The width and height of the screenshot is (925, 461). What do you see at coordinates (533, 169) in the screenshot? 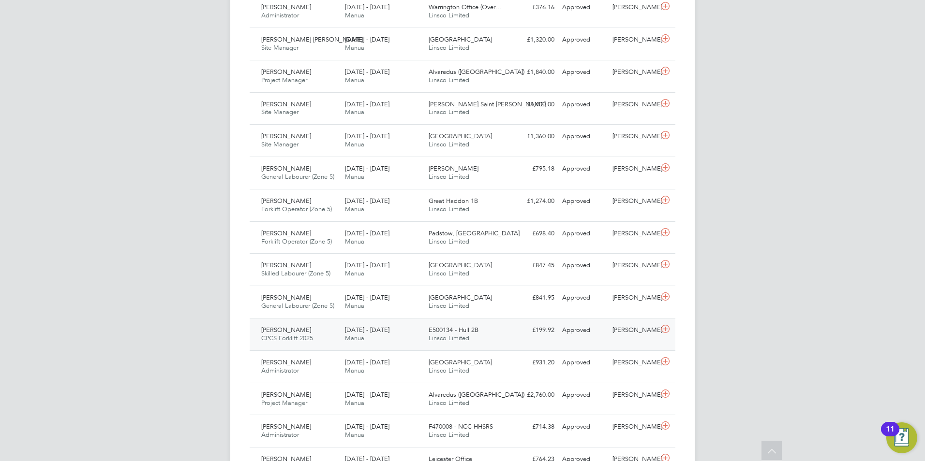
I see `div: £795.18` at bounding box center [533, 169].